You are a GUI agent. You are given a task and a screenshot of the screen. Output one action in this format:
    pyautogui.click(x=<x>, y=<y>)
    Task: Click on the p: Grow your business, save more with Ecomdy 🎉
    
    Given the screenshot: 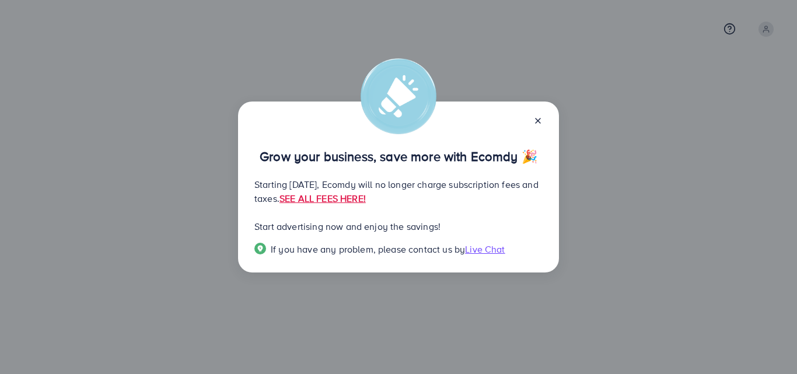 What is the action you would take?
    pyautogui.click(x=399, y=156)
    